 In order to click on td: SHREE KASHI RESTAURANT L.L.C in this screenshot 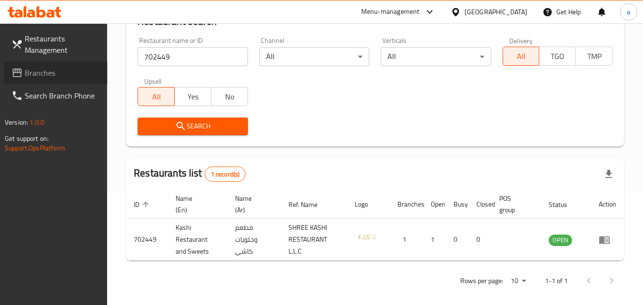, I will do `click(314, 240)`.